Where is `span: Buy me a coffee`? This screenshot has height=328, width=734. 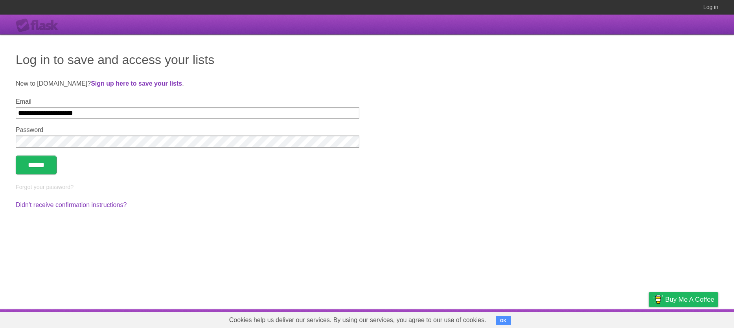
span: Buy me a coffee is located at coordinates (690, 300).